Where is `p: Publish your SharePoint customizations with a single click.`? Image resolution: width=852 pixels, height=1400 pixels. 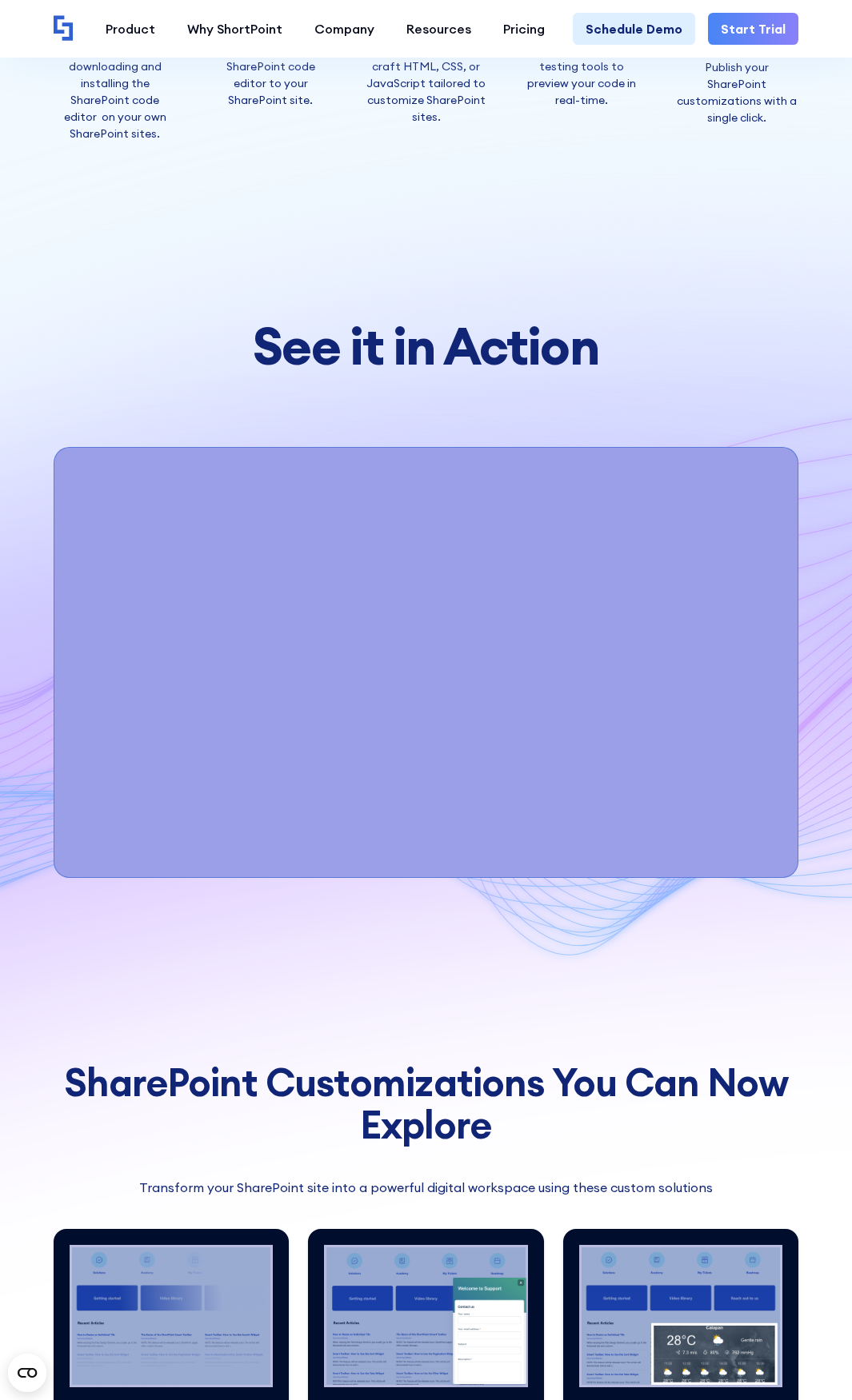 p: Publish your SharePoint customizations with a single click. is located at coordinates (736, 93).